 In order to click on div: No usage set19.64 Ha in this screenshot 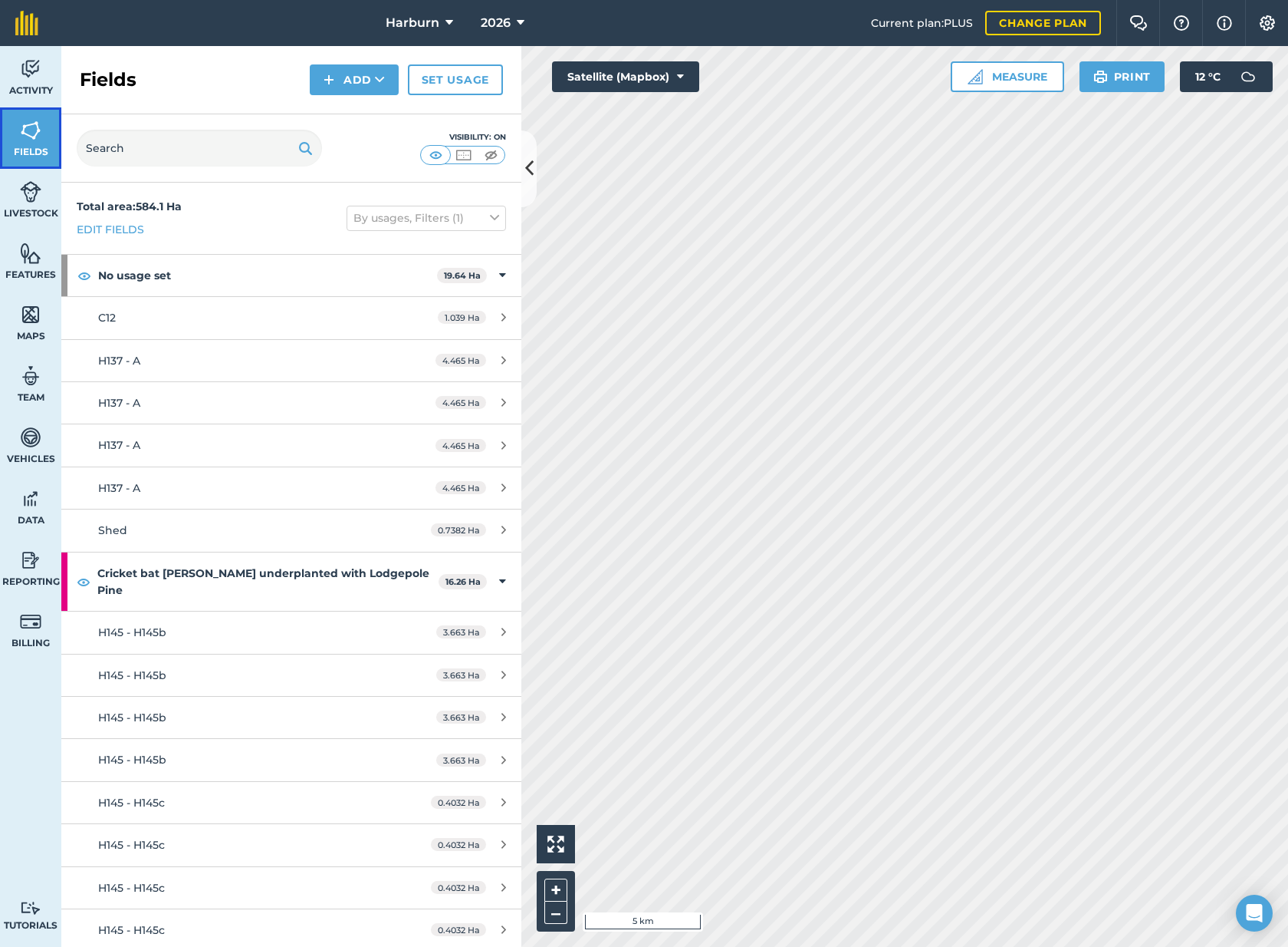, I will do `click(292, 275)`.